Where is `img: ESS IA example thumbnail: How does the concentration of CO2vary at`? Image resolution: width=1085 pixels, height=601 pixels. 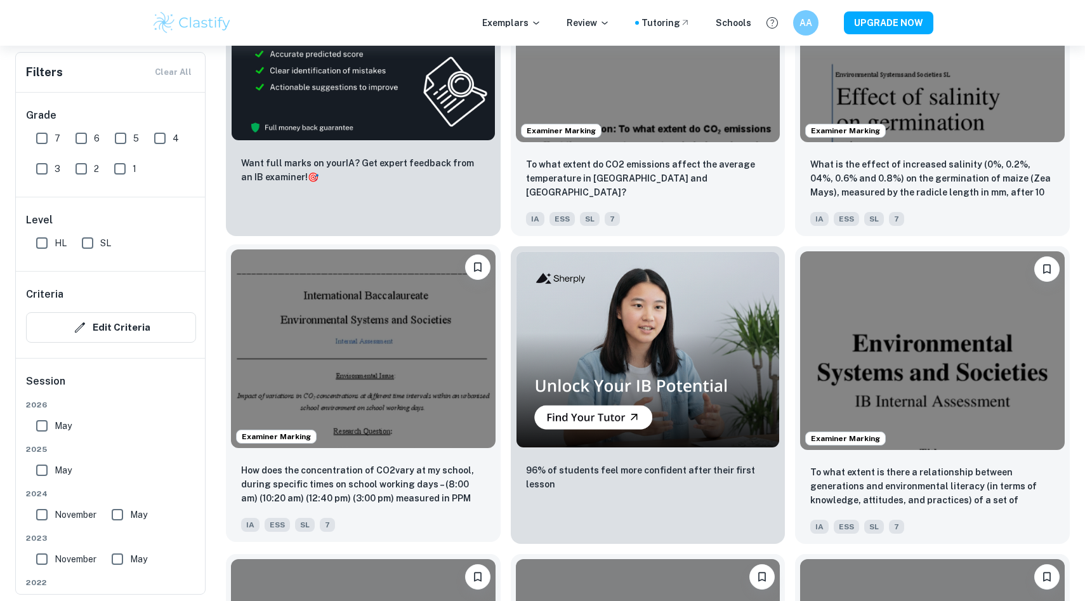
img: ESS IA example thumbnail: How does the concentration of CO2vary at is located at coordinates (363, 348).